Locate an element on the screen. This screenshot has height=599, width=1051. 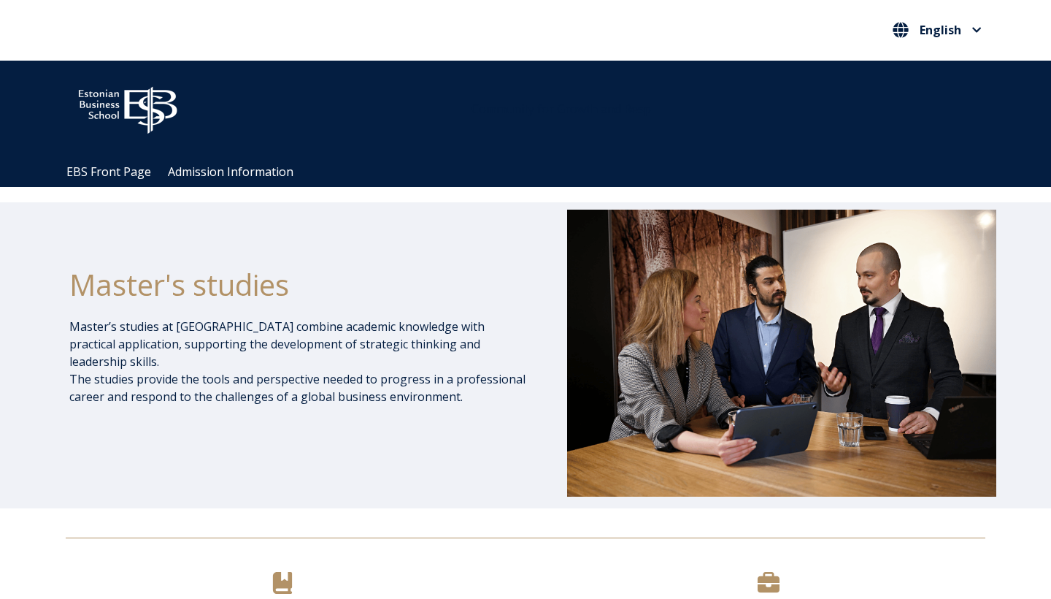
img: DSC_1073 is located at coordinates (782, 353).